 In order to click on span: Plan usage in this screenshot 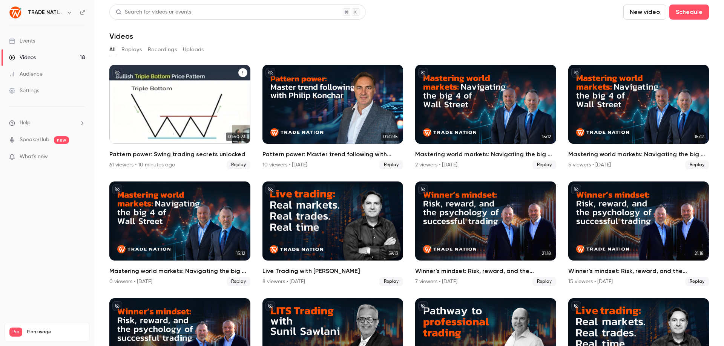, I will do `click(56, 332)`.